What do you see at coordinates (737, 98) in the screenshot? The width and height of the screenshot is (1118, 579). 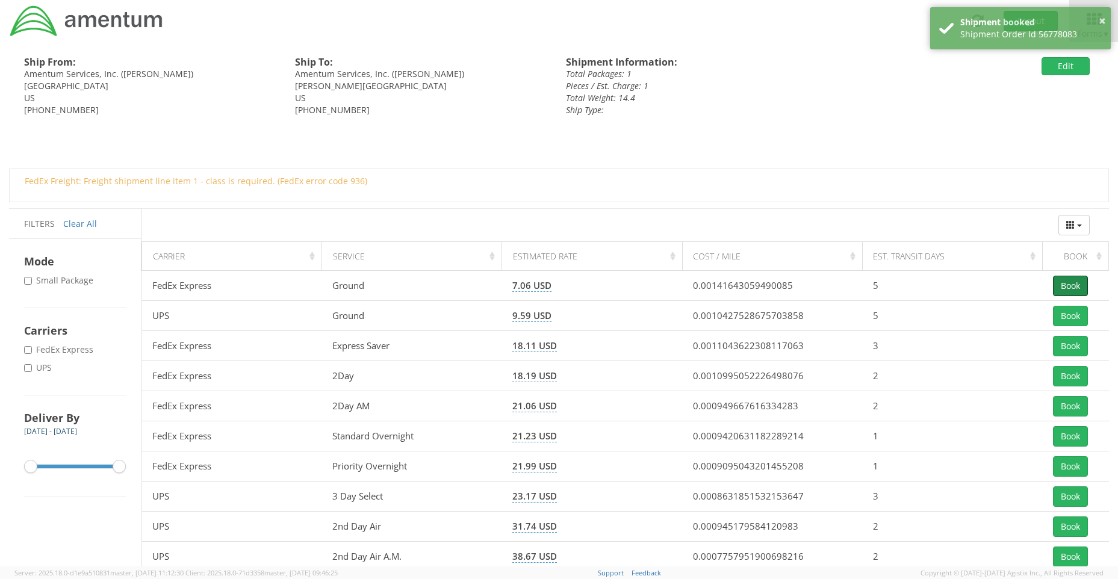 I see `div: Total Weight: 14.4` at bounding box center [737, 98].